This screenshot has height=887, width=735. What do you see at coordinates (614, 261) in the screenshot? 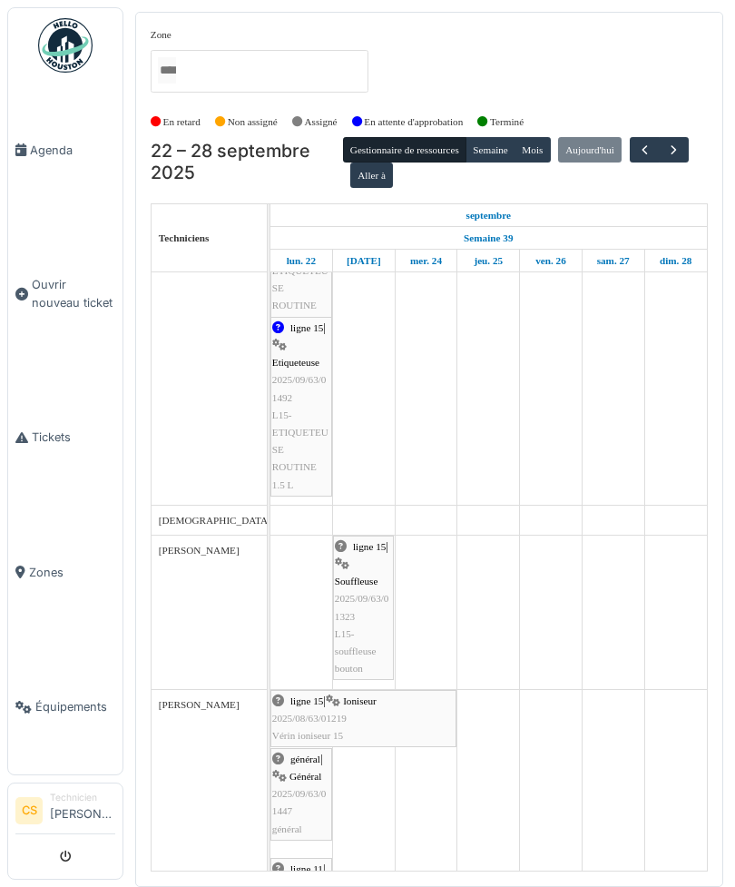
I see `a: 27 septembre 2025` at bounding box center [614, 261].